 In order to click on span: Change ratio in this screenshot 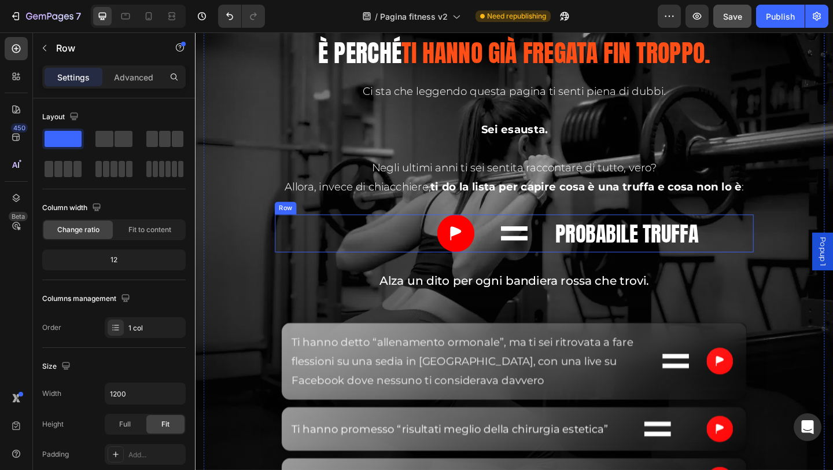, I will do `click(78, 230)`.